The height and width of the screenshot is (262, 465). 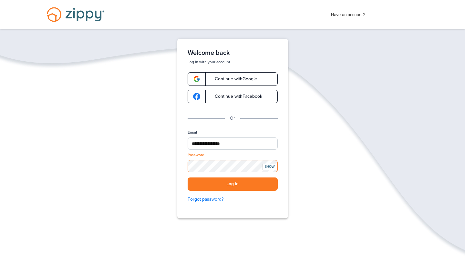 What do you see at coordinates (232, 144) in the screenshot?
I see `input: Email` at bounding box center [232, 144].